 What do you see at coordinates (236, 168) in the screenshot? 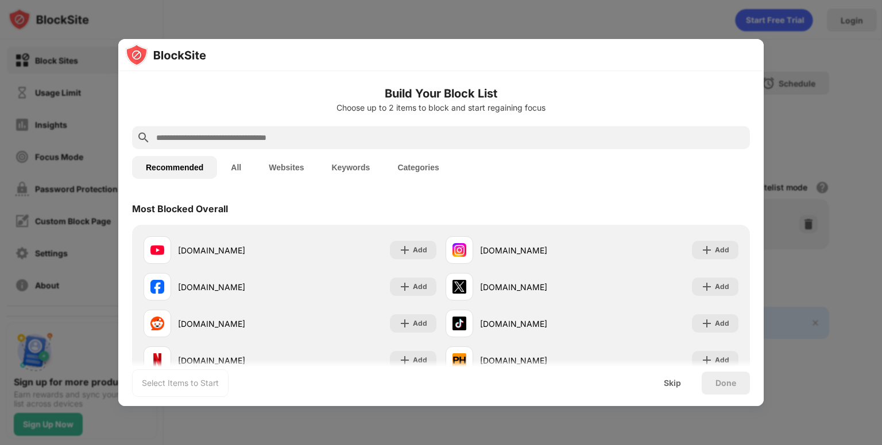
I see `button: All` at bounding box center [236, 168].